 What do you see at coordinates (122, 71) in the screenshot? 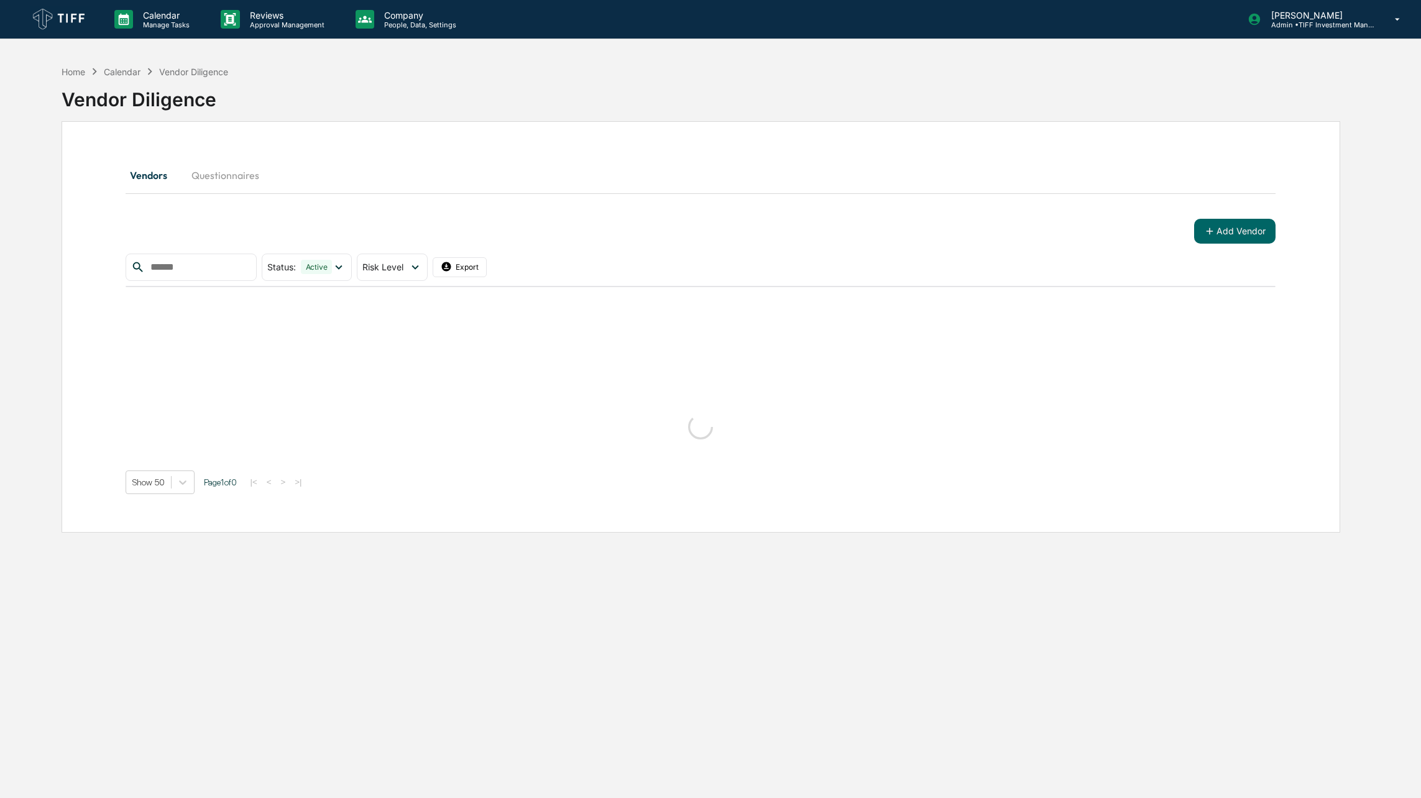
I see `div: Calendar` at bounding box center [122, 71].